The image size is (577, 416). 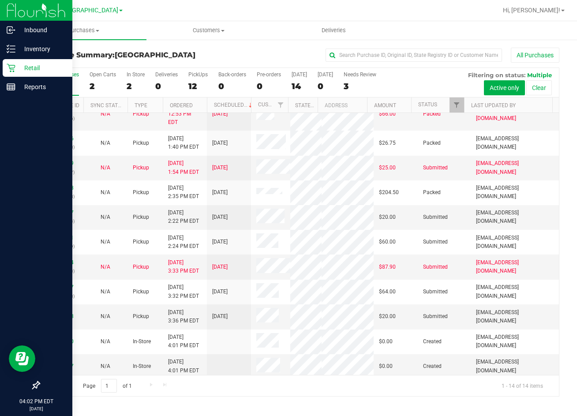 What do you see at coordinates (125, 55) in the screenshot?
I see `h3: Purchase Summary:` at bounding box center [125, 55].